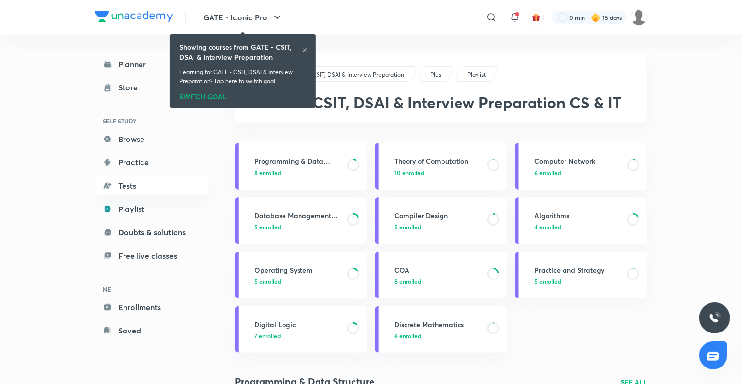 This screenshot has width=742, height=384. What do you see at coordinates (151, 121) in the screenshot?
I see `h6: SELF STUDY` at bounding box center [151, 121].